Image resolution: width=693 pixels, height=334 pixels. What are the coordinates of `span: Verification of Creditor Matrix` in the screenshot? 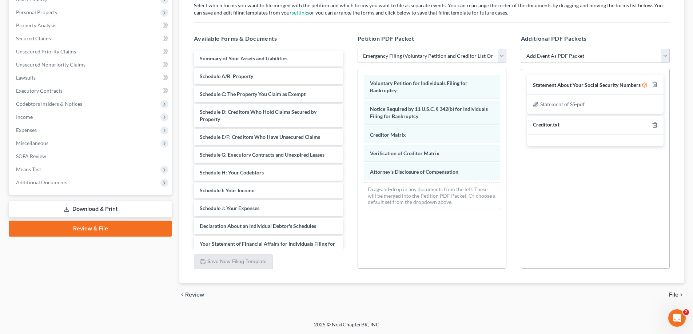 It's located at (405, 153).